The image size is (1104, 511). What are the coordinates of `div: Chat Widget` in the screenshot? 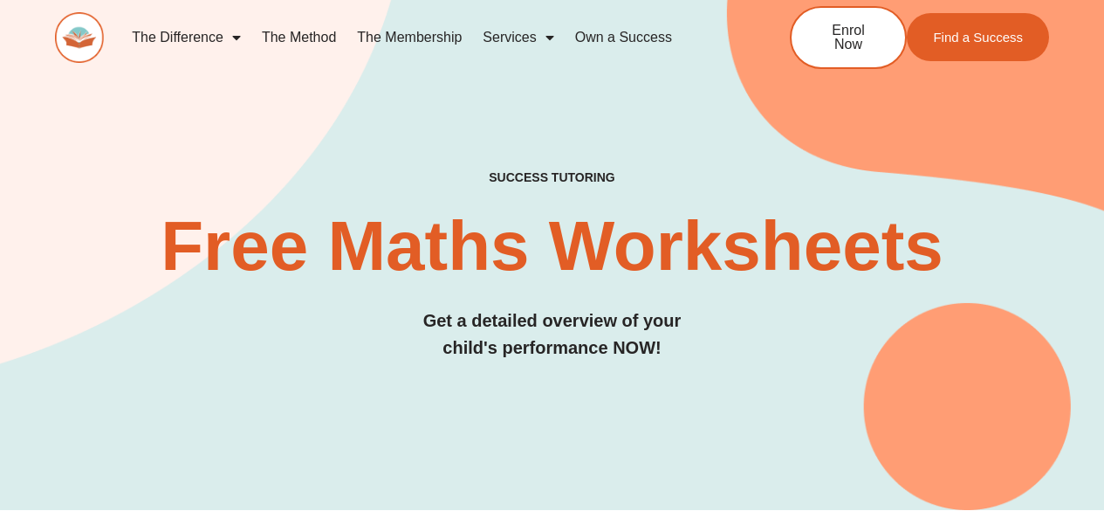 It's located at (958, 412).